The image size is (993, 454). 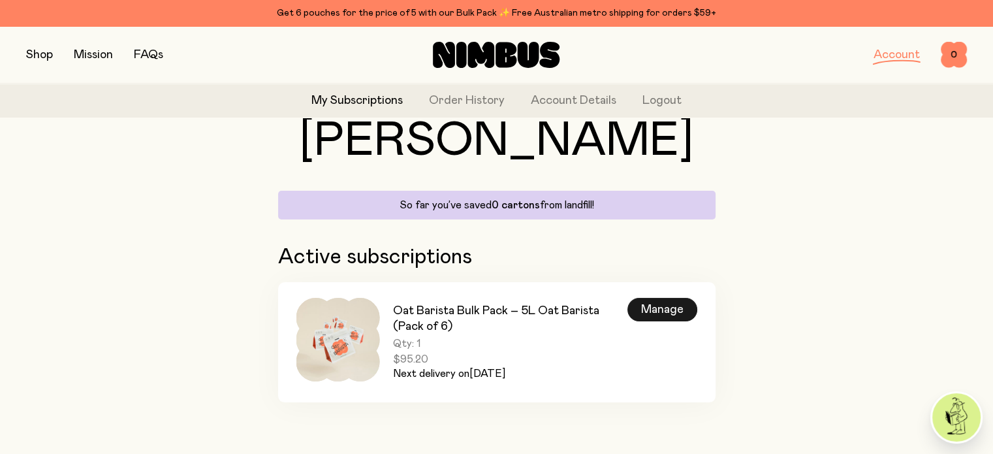 What do you see at coordinates (148, 55) in the screenshot?
I see `a: FAQs` at bounding box center [148, 55].